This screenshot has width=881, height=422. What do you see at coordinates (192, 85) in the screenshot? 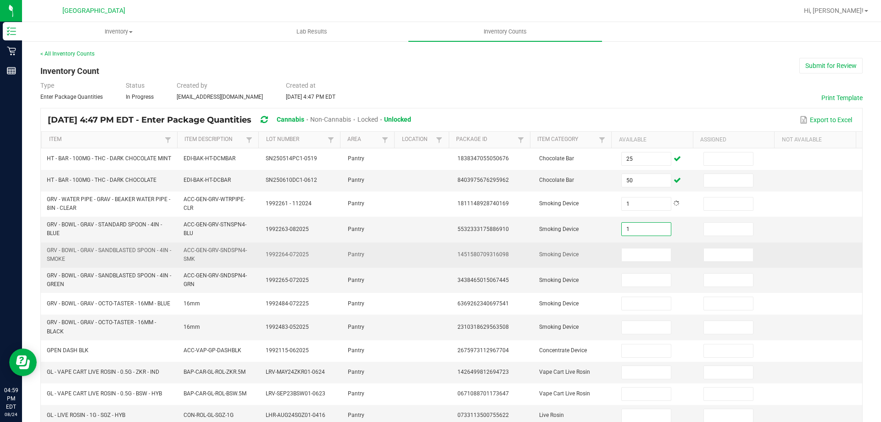
I see `span: Created by` at bounding box center [192, 85].